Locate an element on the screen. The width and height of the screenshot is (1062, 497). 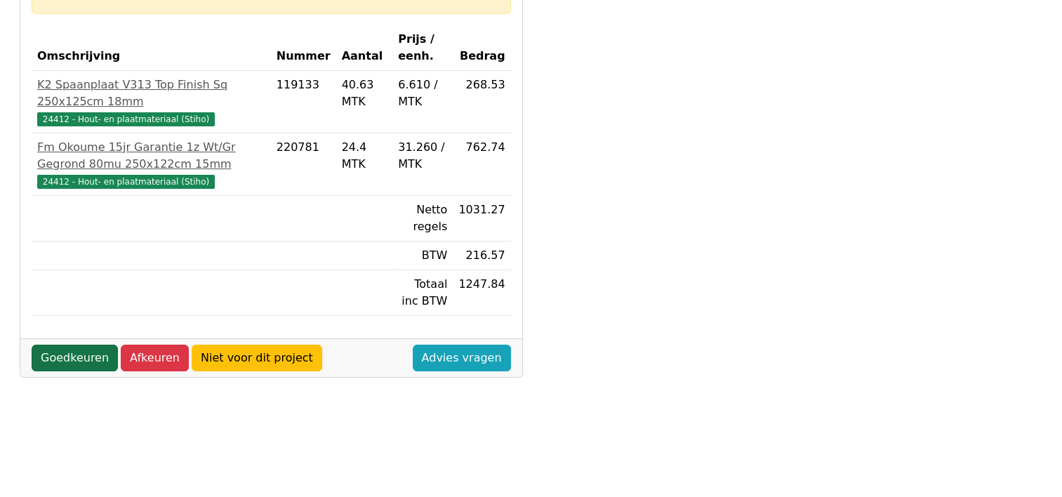
a: Fm Okoume 15jr Garantie 1z Wt/Gr Gegrond 80mu 250x122cm 15mm24412 - Hout- en plaatmateriaal (Stiho) is located at coordinates (151, 164).